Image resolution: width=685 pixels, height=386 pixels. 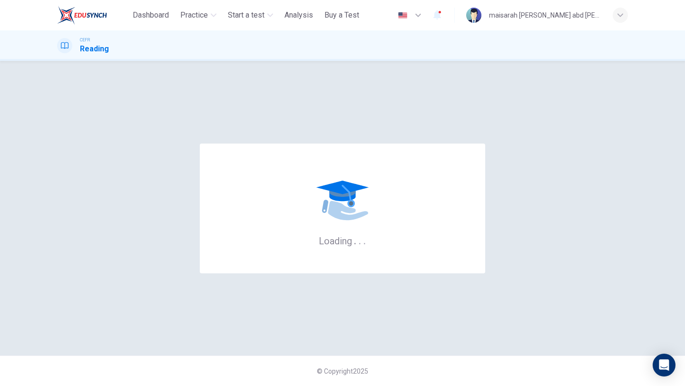 What do you see at coordinates (299, 15) in the screenshot?
I see `a: Analysis` at bounding box center [299, 15].